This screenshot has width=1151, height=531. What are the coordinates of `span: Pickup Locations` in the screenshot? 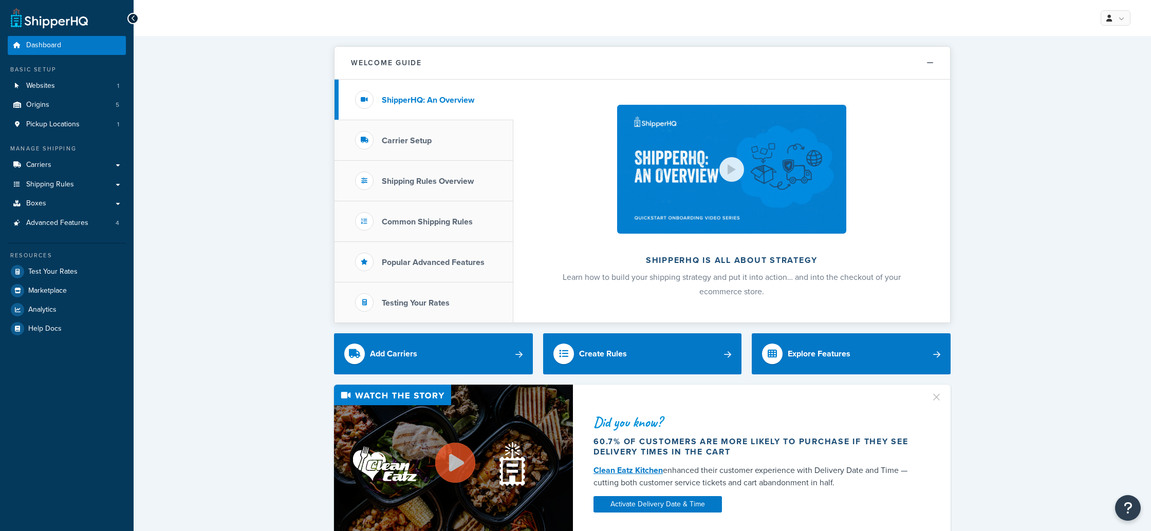 It's located at (53, 124).